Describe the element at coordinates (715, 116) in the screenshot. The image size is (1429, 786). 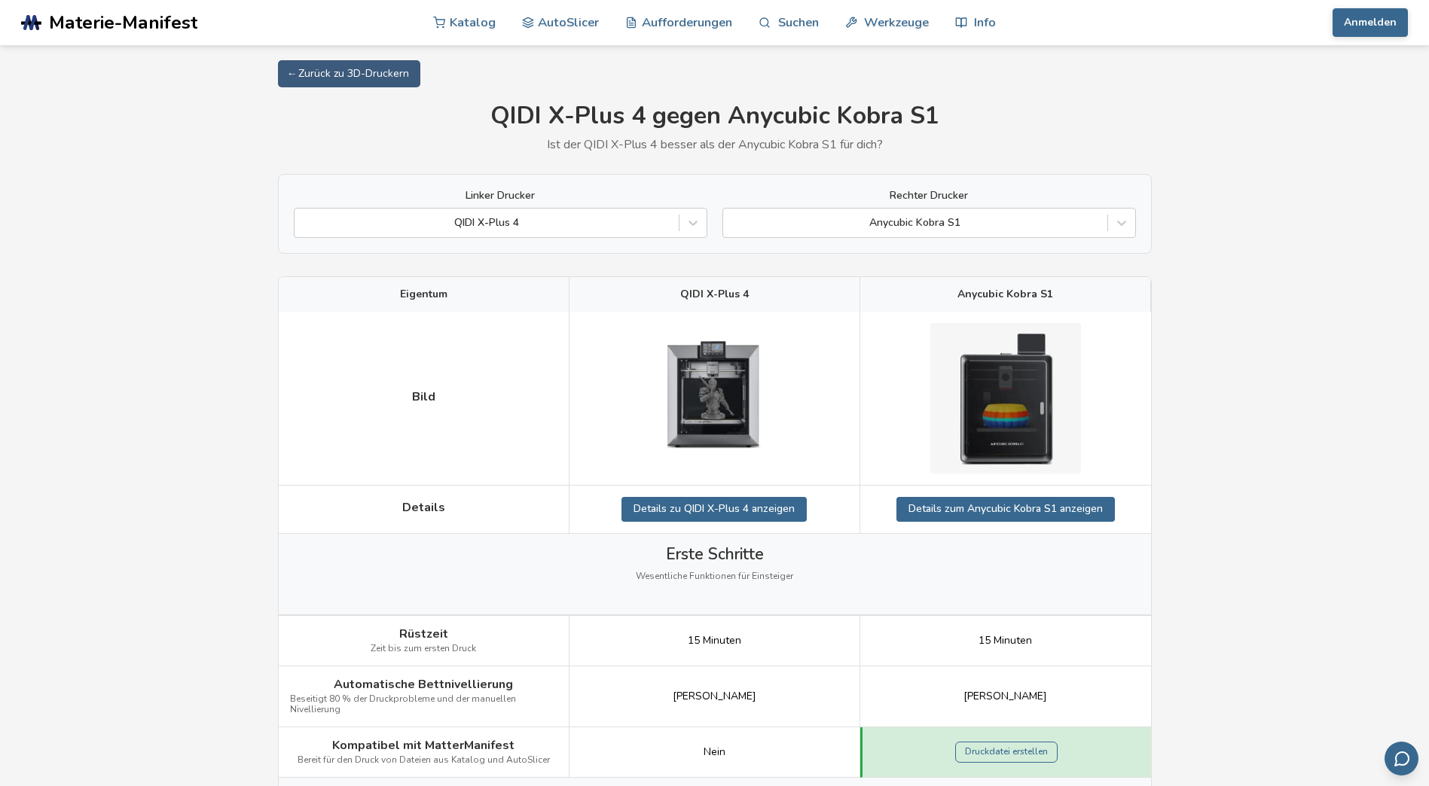
I see `h1: QIDI X-Plus 4 gegen Anycubic Kobra S1` at that location.